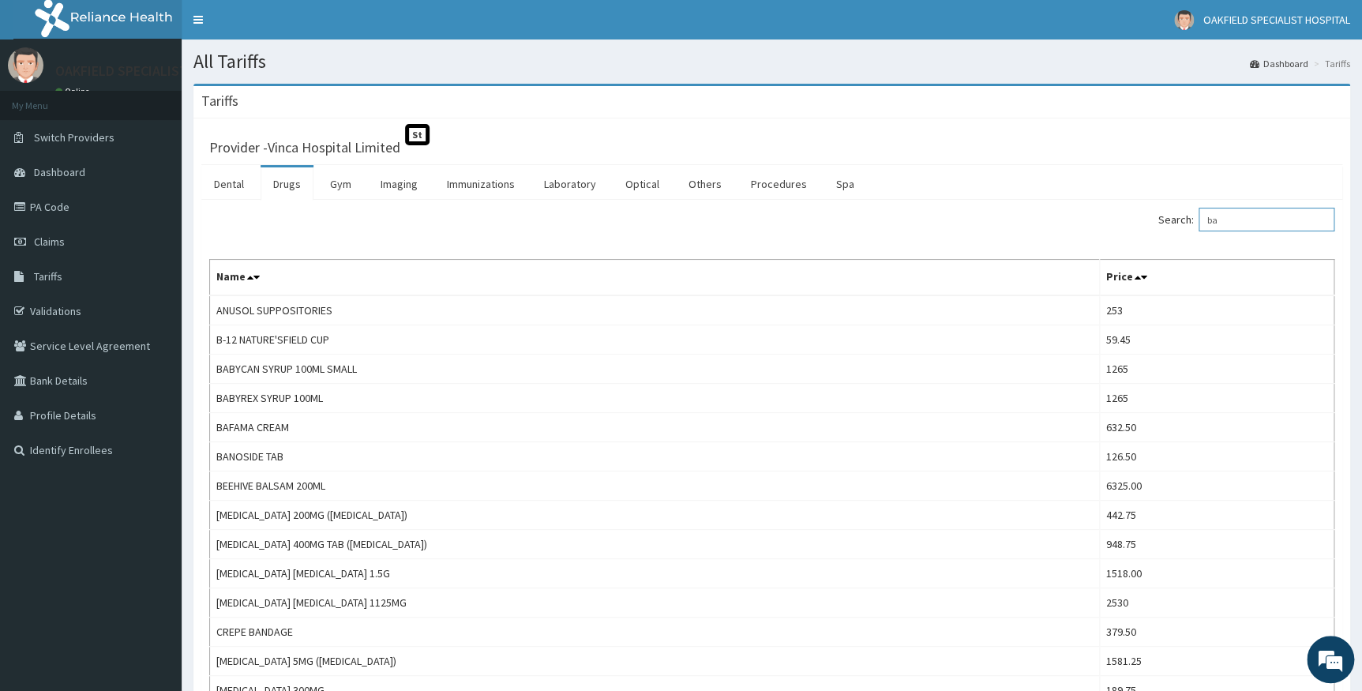 The image size is (1362, 691). Describe the element at coordinates (771, 62) in the screenshot. I see `h1: All Tariffs` at that location.